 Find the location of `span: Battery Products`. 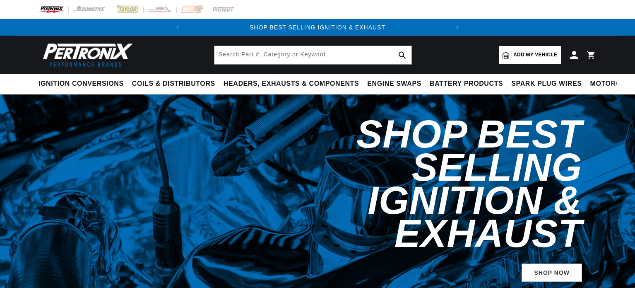

span: Battery Products is located at coordinates (466, 84).